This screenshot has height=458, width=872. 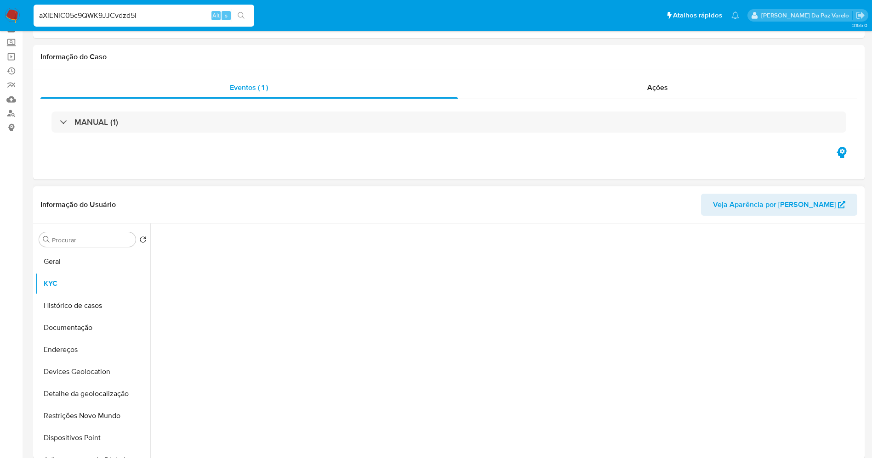 What do you see at coordinates (860, 15) in the screenshot?
I see `a: Sair` at bounding box center [860, 15].